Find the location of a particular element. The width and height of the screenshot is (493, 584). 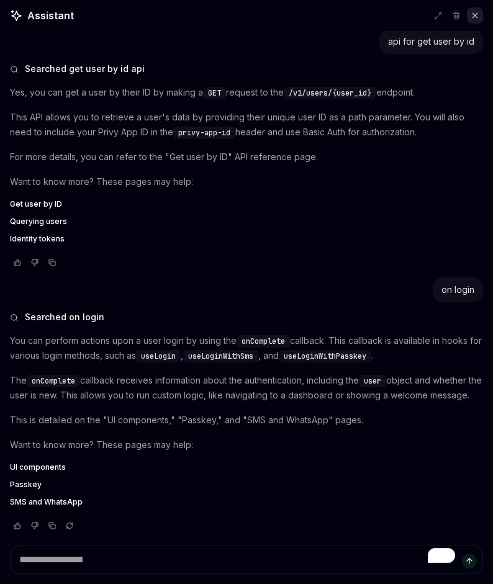

p: You can perform actions upon a user login by using the callback. This callback is available in ho... is located at coordinates (246, 348).